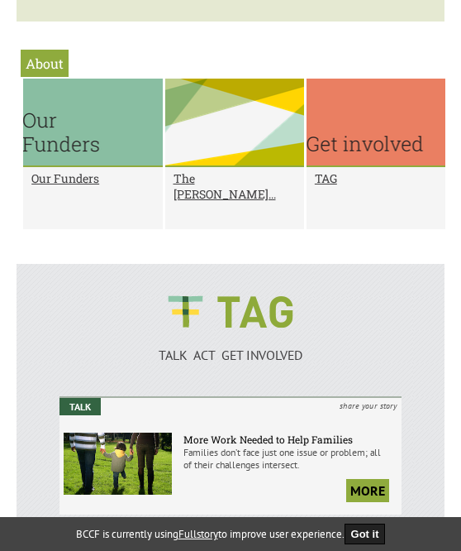  I want to click on h2: Our Funders, so click(93, 178).